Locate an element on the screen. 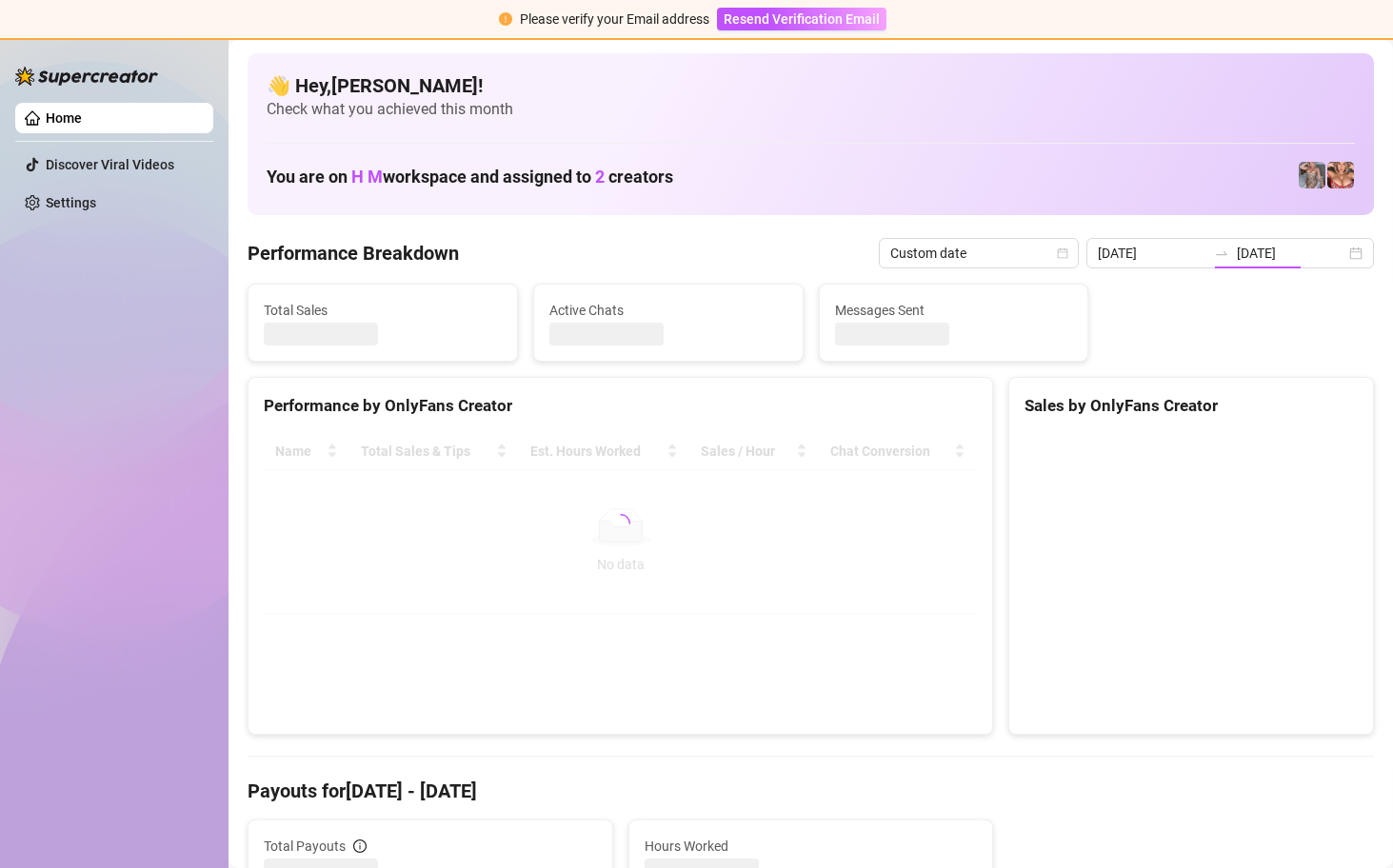 The image size is (1393, 868). span: Messages Sent is located at coordinates (954, 310).